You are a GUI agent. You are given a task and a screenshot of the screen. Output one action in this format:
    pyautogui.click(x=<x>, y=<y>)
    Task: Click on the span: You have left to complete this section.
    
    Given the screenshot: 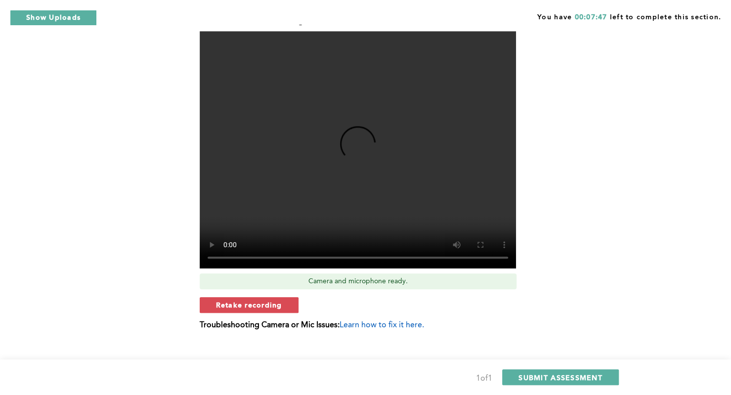 What is the action you would take?
    pyautogui.click(x=629, y=16)
    